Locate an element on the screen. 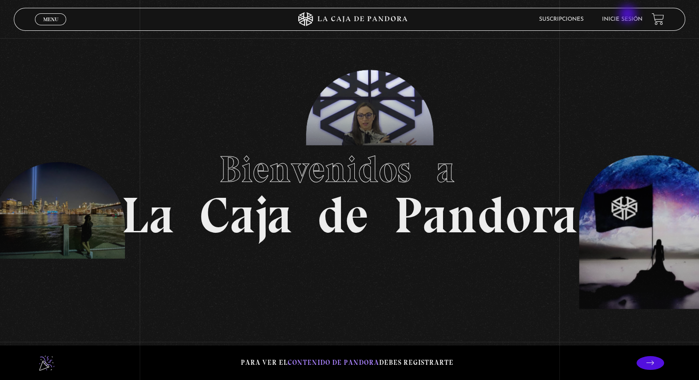 This screenshot has height=380, width=699. a: View your shopping cart is located at coordinates (658, 19).